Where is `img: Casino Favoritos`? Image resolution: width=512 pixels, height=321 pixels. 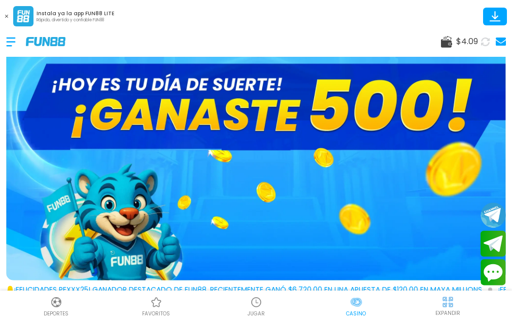
img: Casino Favoritos is located at coordinates (156, 302).